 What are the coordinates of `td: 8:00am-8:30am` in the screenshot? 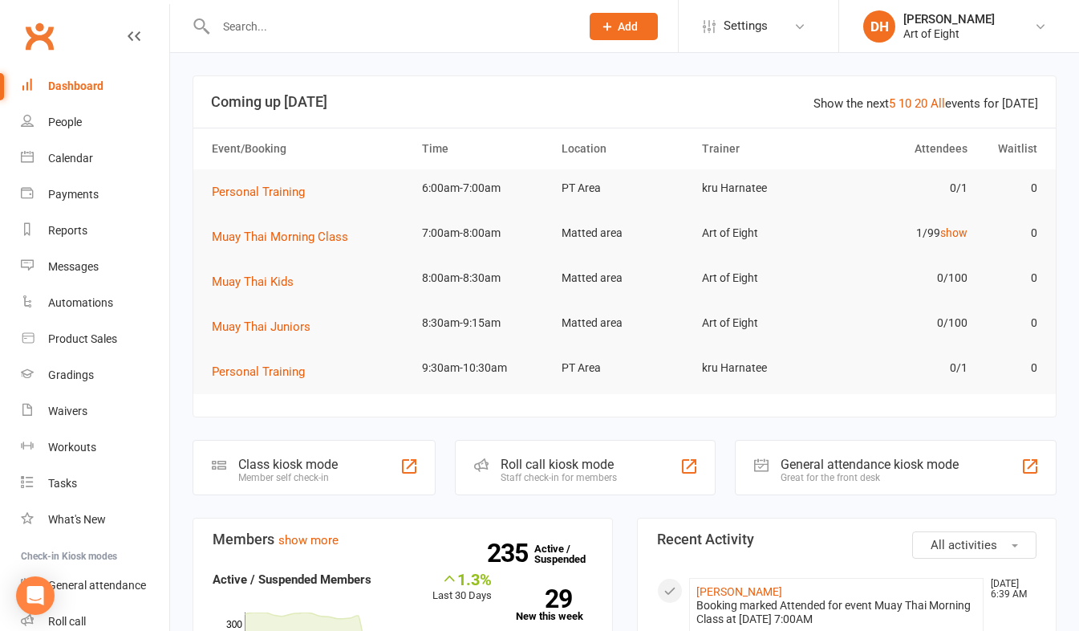 It's located at (485, 278).